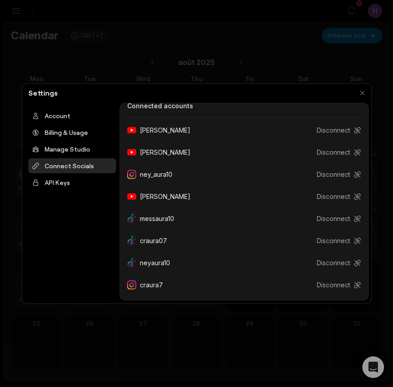 The height and width of the screenshot is (387, 393). What do you see at coordinates (244, 106) in the screenshot?
I see `h3: Connected accounts` at bounding box center [244, 106].